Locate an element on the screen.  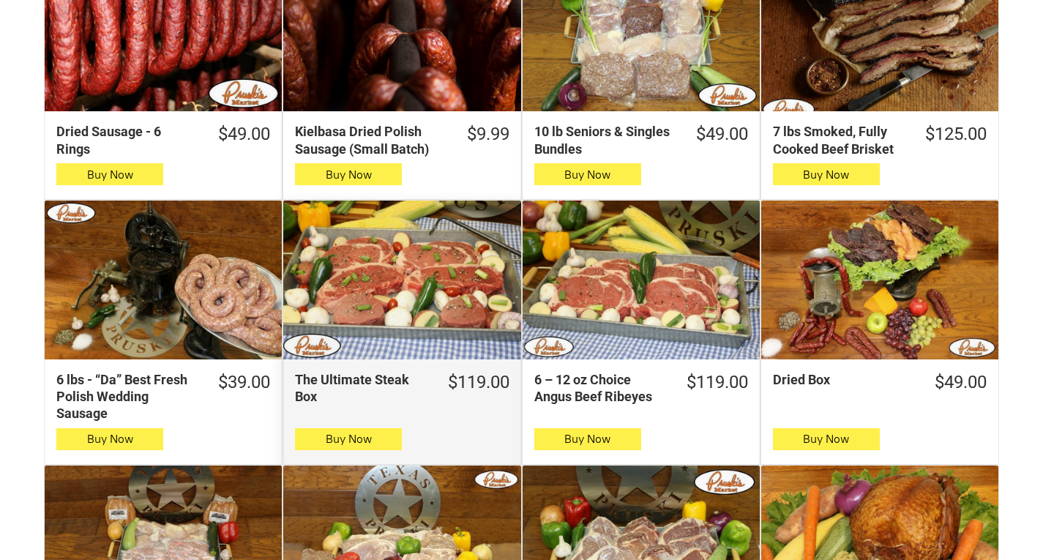
div: The Ultimate Steak Box is located at coordinates (360, 388).